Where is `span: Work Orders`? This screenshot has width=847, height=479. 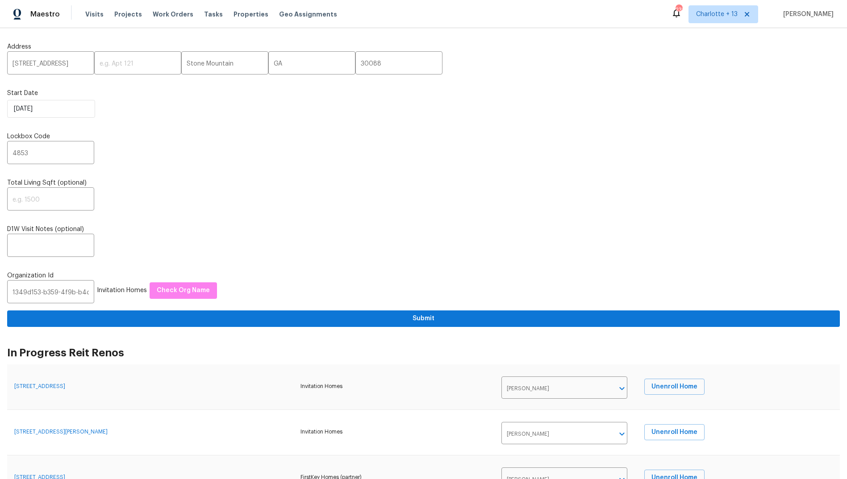 span: Work Orders is located at coordinates (173, 14).